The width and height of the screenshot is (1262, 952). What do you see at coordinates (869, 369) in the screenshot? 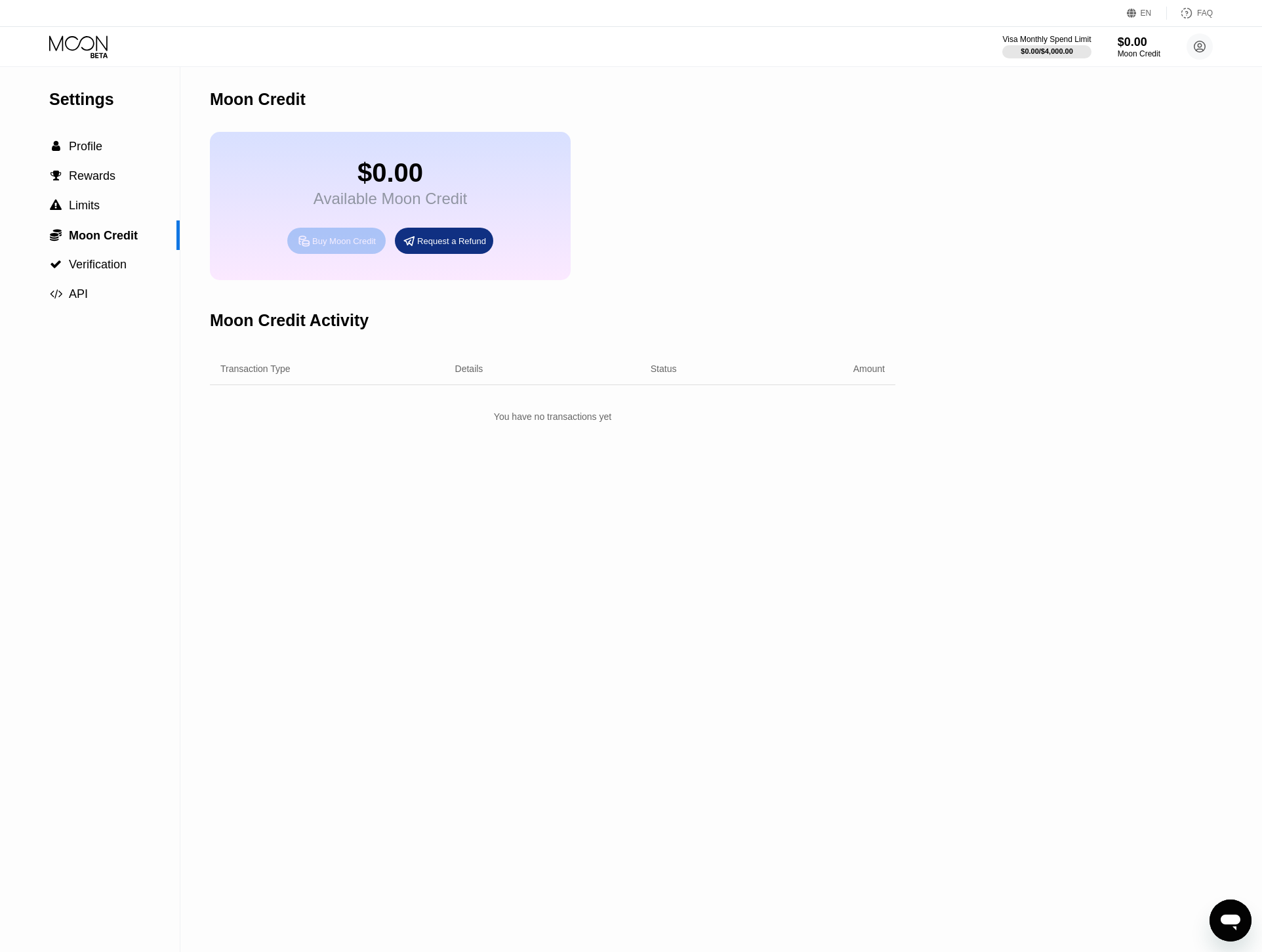
I see `div: Amount` at bounding box center [869, 369].